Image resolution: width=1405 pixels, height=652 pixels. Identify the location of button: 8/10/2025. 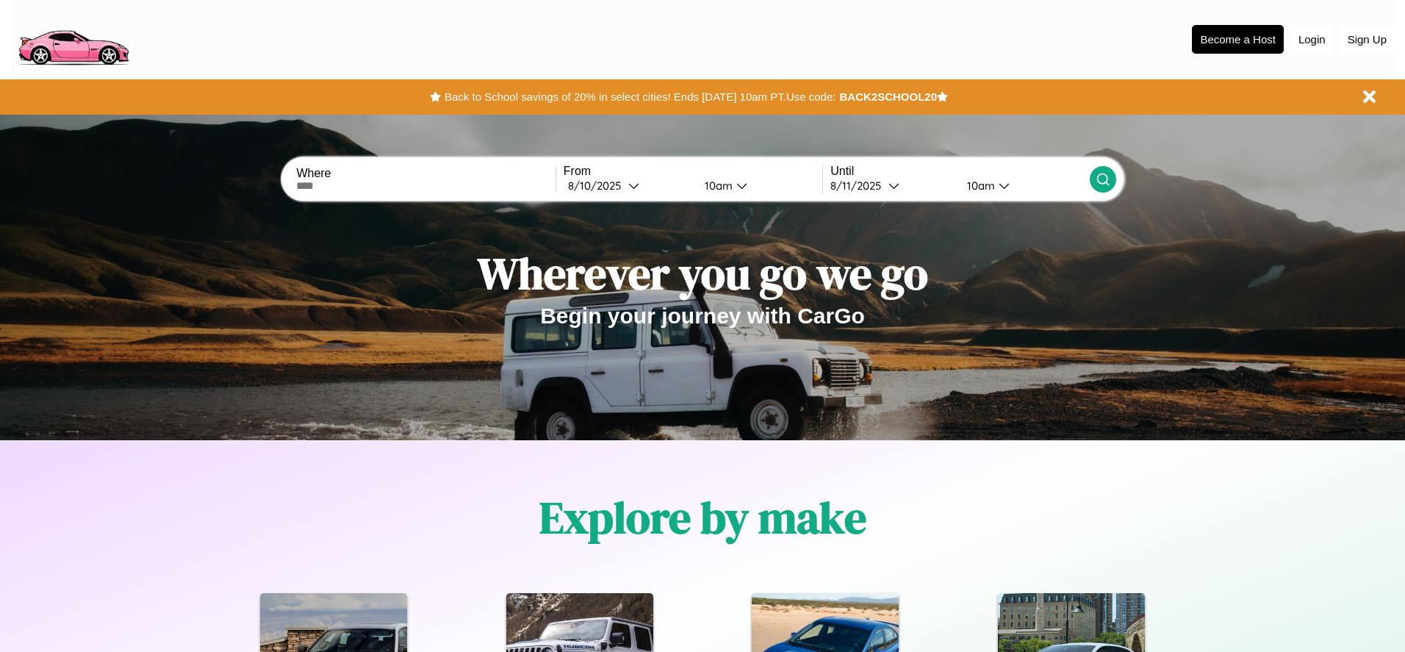
(628, 185).